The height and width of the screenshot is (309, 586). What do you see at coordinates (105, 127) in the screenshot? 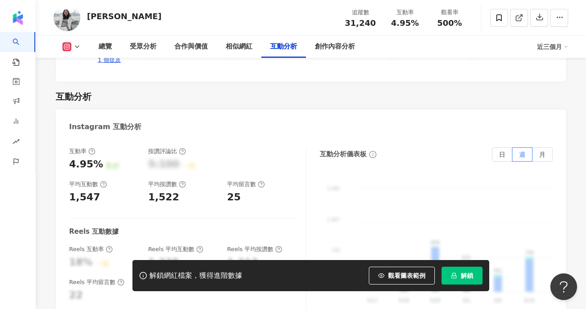
I see `div: Instagram 互動分析` at bounding box center [105, 127].